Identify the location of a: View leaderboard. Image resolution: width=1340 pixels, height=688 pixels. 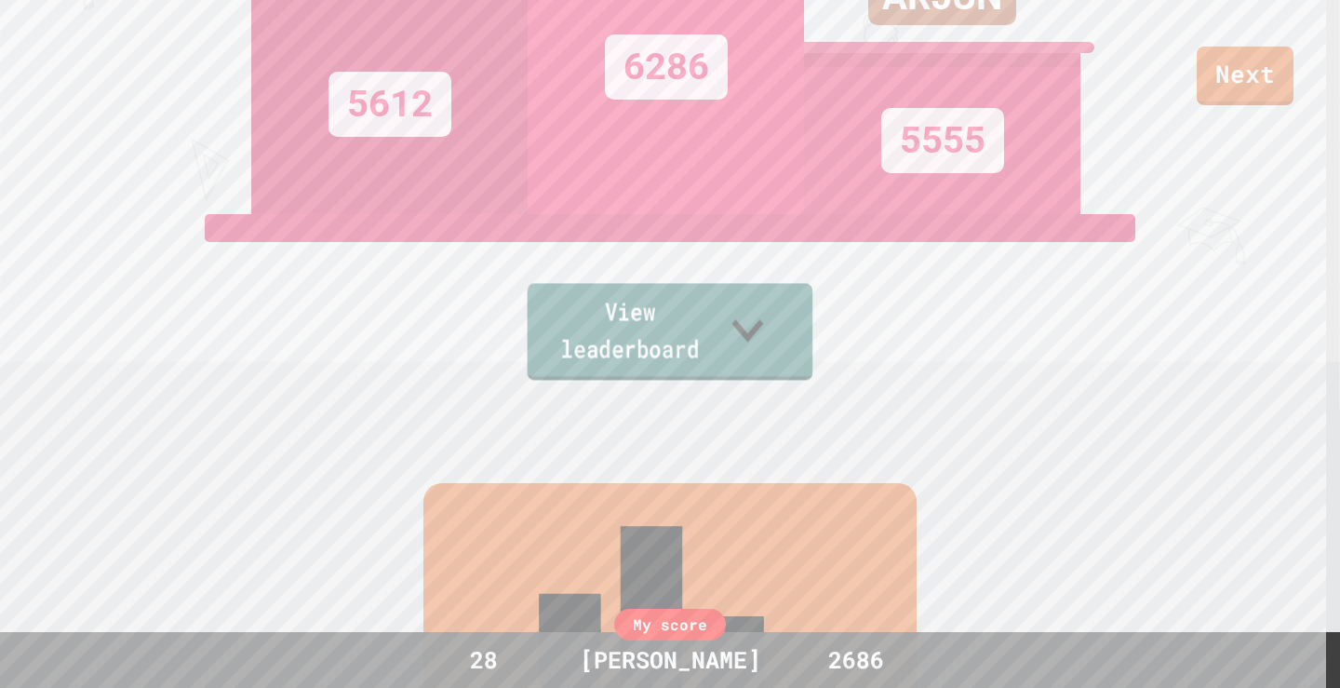
(670, 331).